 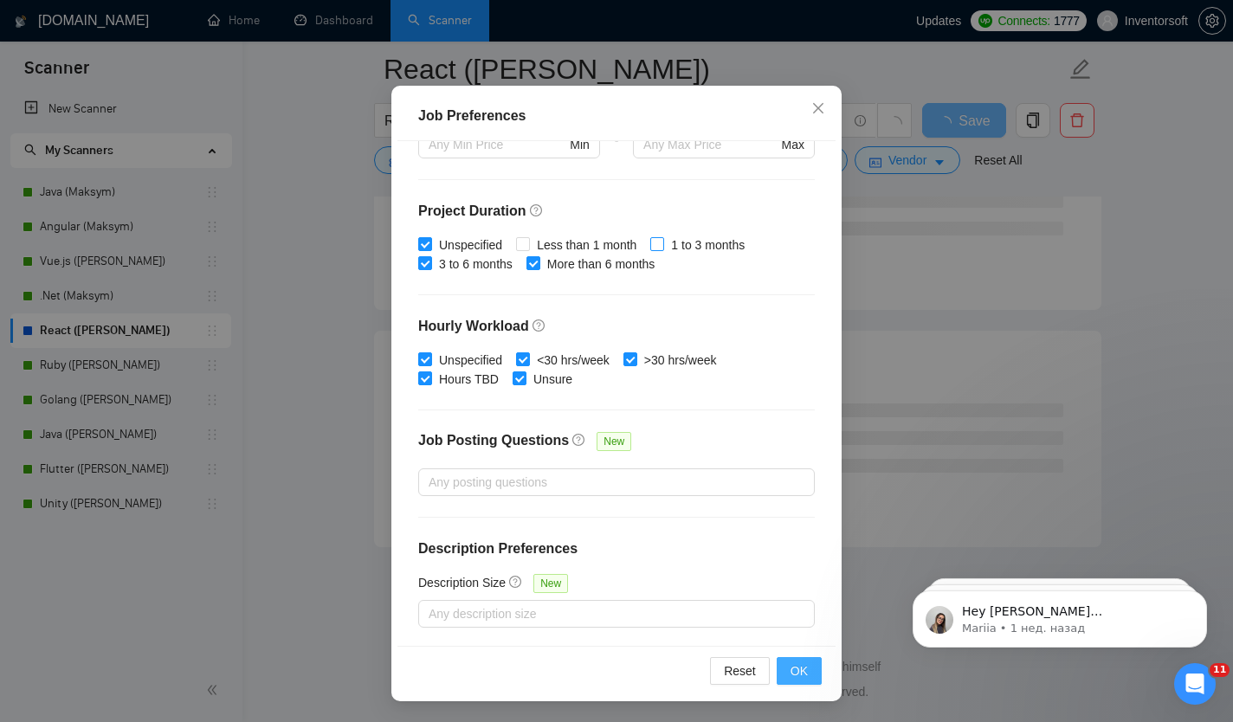 What do you see at coordinates (617, 549) in the screenshot?
I see `h4: Description Preferences` at bounding box center [617, 549].